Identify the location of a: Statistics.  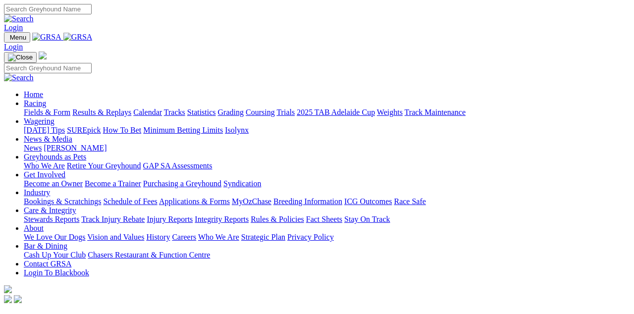
(202, 112).